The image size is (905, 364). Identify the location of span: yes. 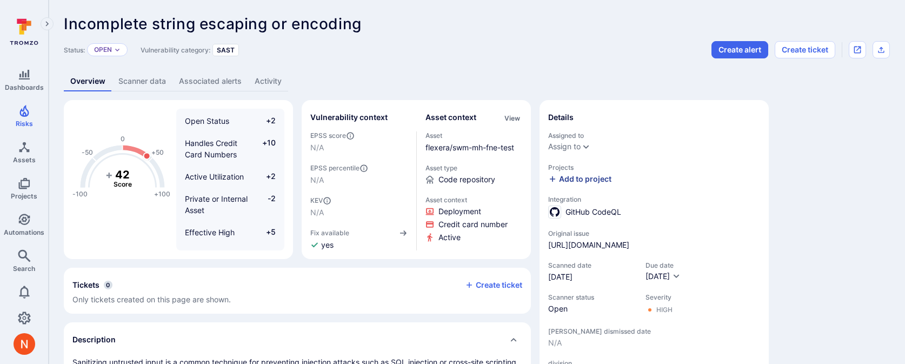
(327, 245).